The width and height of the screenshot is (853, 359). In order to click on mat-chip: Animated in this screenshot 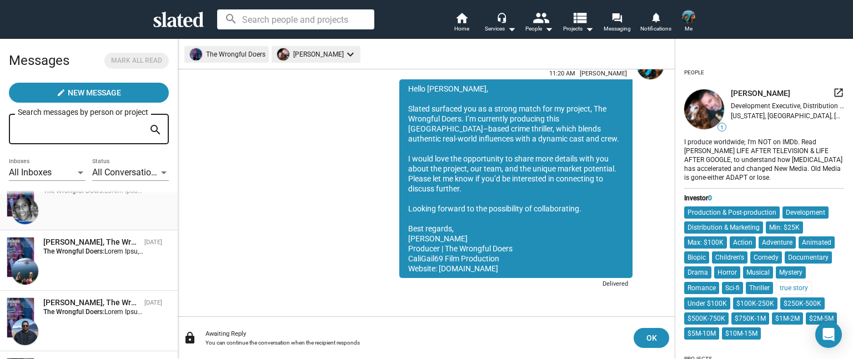, I will do `click(816, 243)`.